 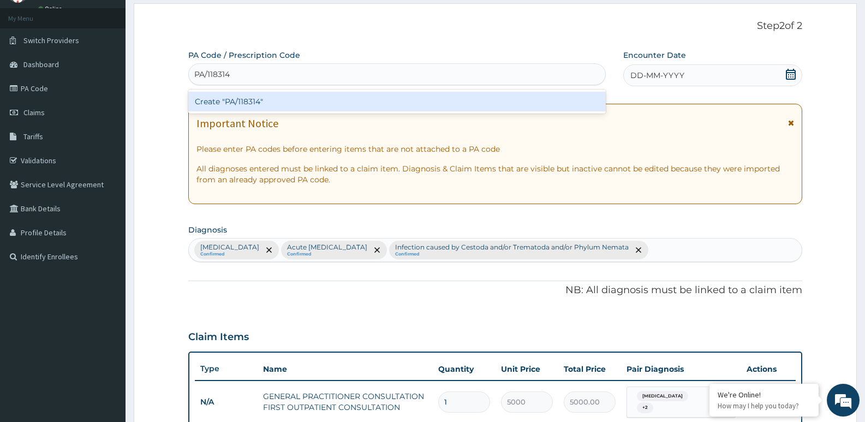 I want to click on p: Step 2 of 2, so click(x=495, y=26).